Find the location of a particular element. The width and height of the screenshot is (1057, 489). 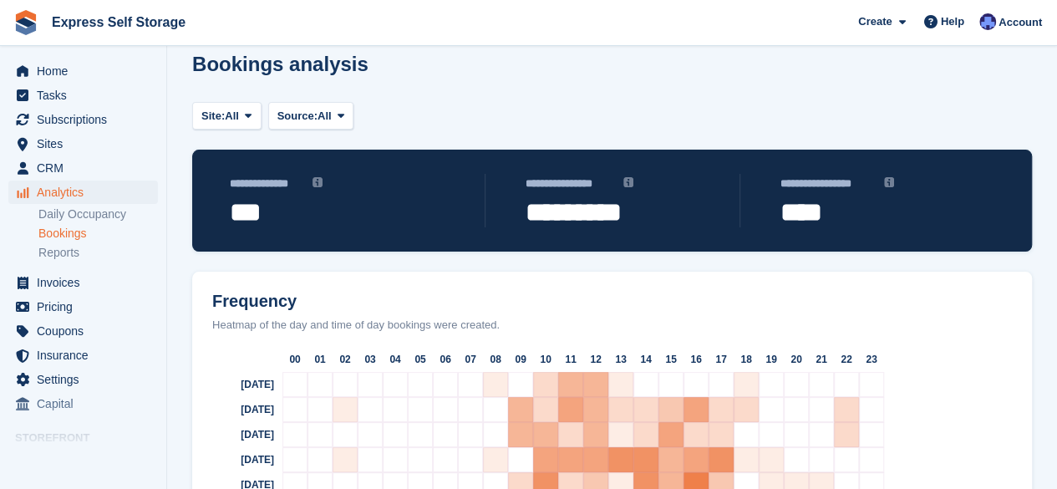

div: 22 is located at coordinates (847, 359).